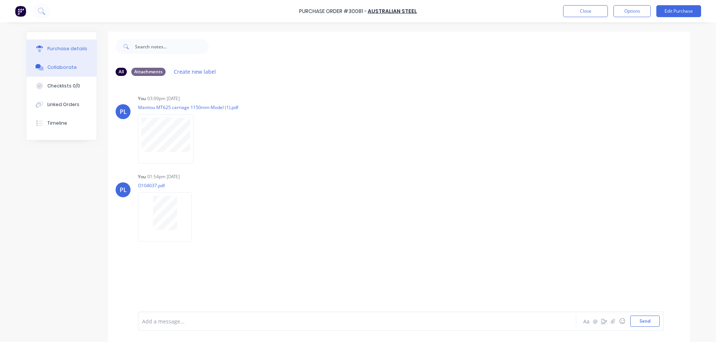 This screenshot has width=716, height=342. I want to click on button: Collaborate, so click(61, 67).